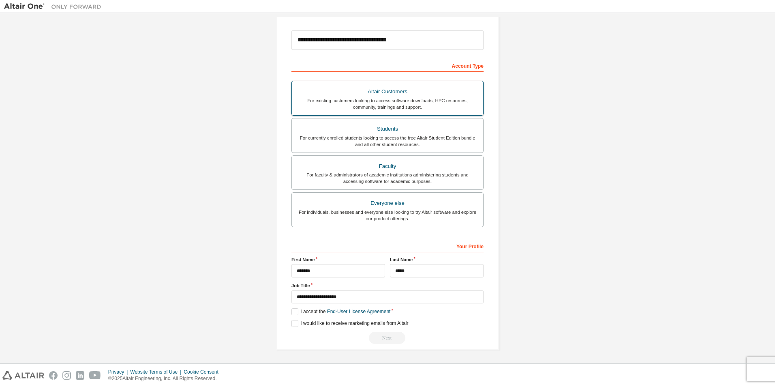 The width and height of the screenshot is (775, 387). What do you see at coordinates (66, 375) in the screenshot?
I see `img: instagram.svg` at bounding box center [66, 375].